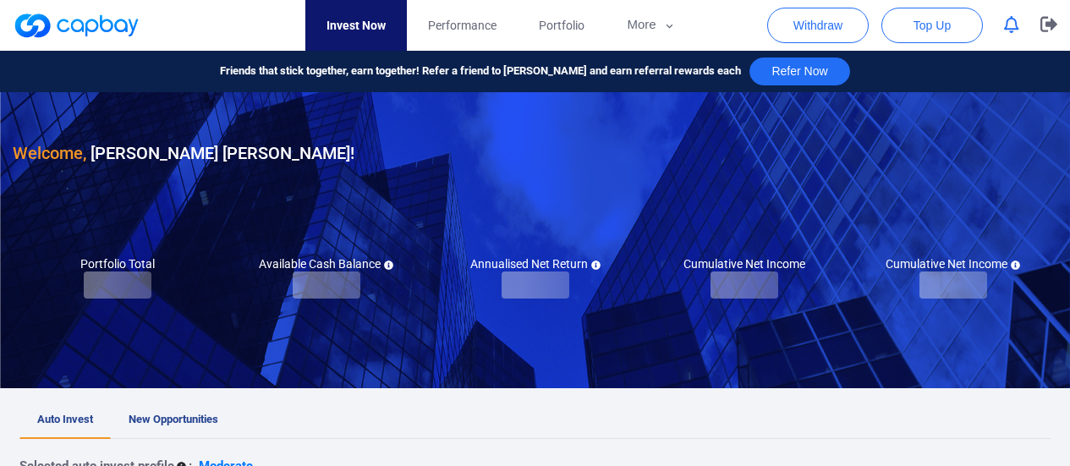  What do you see at coordinates (462, 25) in the screenshot?
I see `span: Performance` at bounding box center [462, 25].